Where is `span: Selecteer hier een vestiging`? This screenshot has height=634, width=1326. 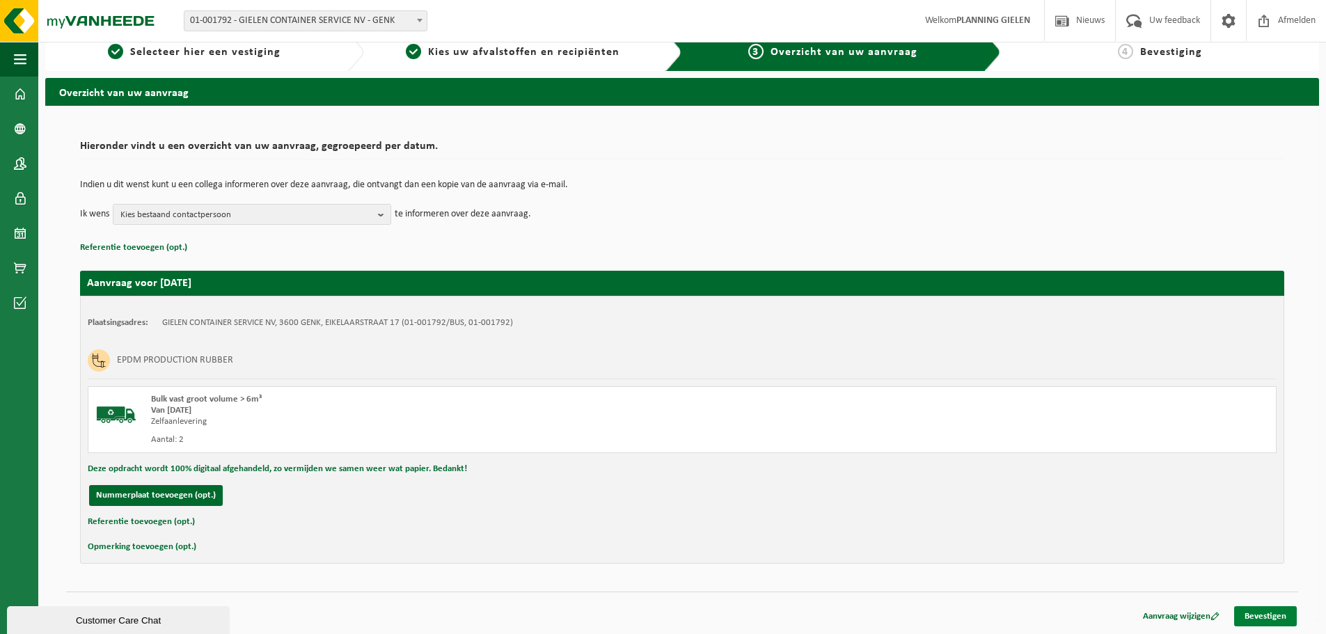 span: Selecteer hier een vestiging is located at coordinates (205, 52).